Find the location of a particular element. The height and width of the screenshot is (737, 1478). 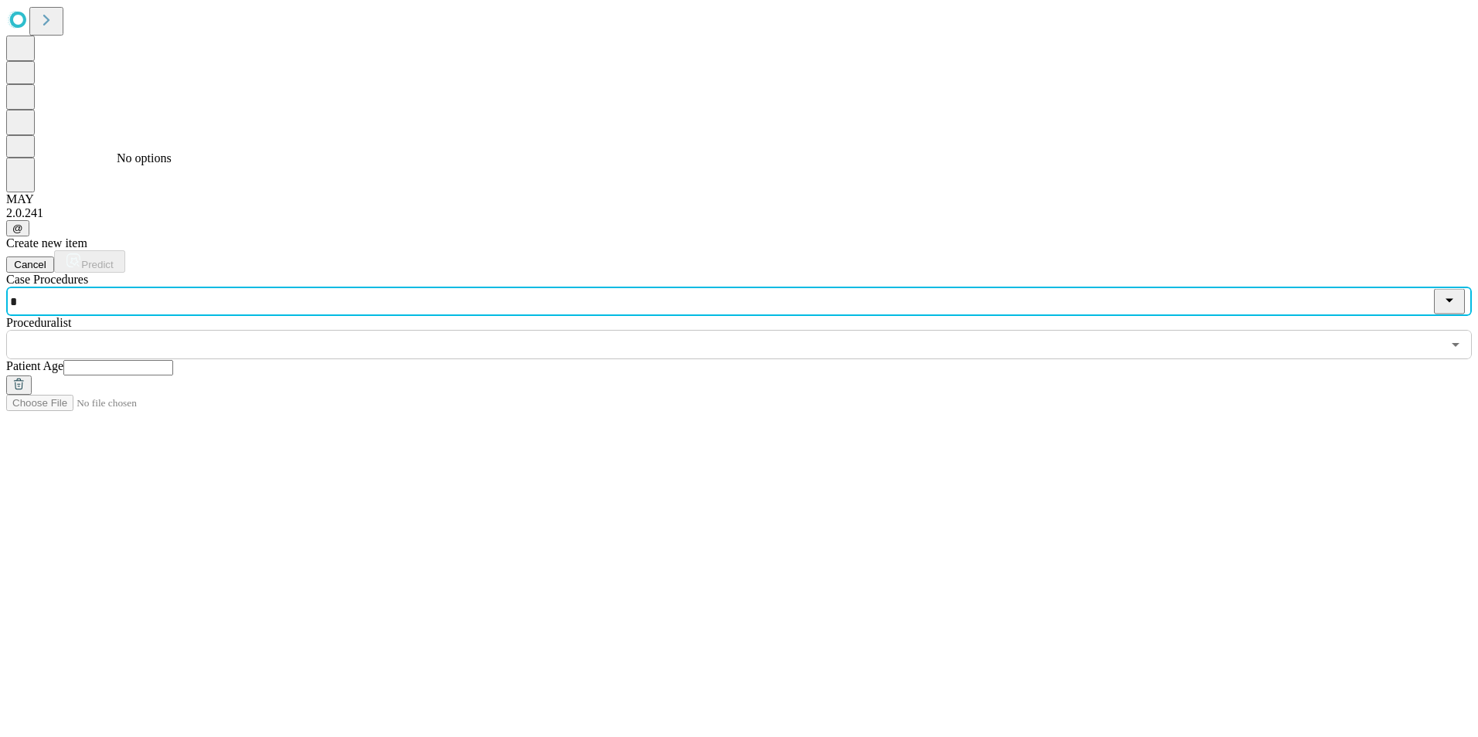

div: No options is located at coordinates (324, 158).